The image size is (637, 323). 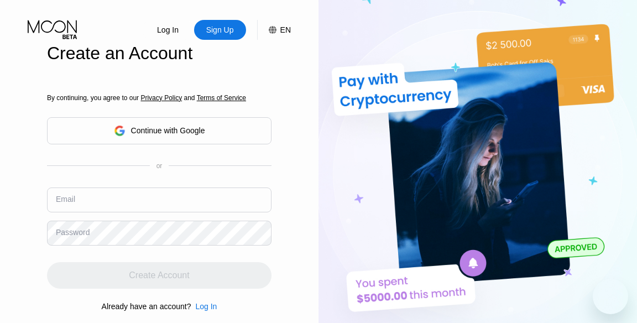 What do you see at coordinates (159, 53) in the screenshot?
I see `div: Create an Account` at bounding box center [159, 53].